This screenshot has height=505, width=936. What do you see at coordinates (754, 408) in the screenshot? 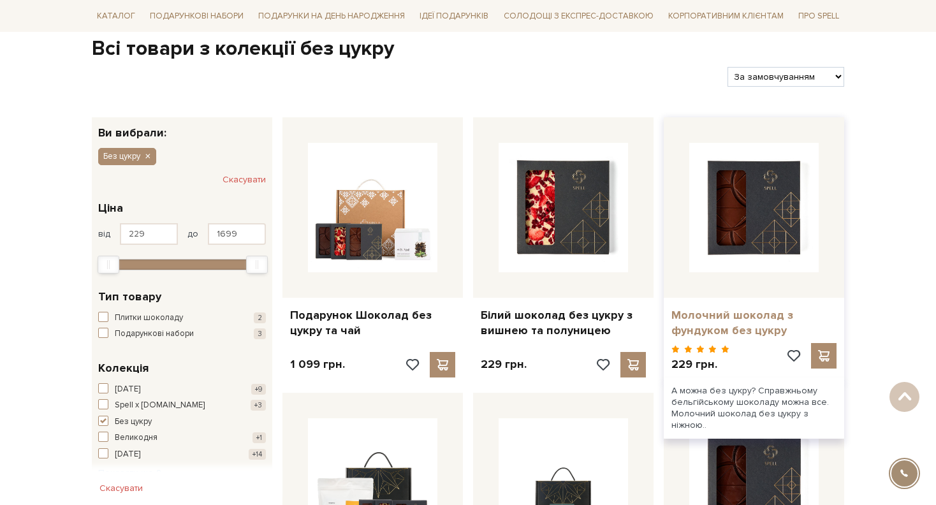
I see `div: А можна без цукру? Справжньому бельгійському шоколаду можна все. Молочний шоколад без цукру з ніж...` at bounding box center [754, 408].